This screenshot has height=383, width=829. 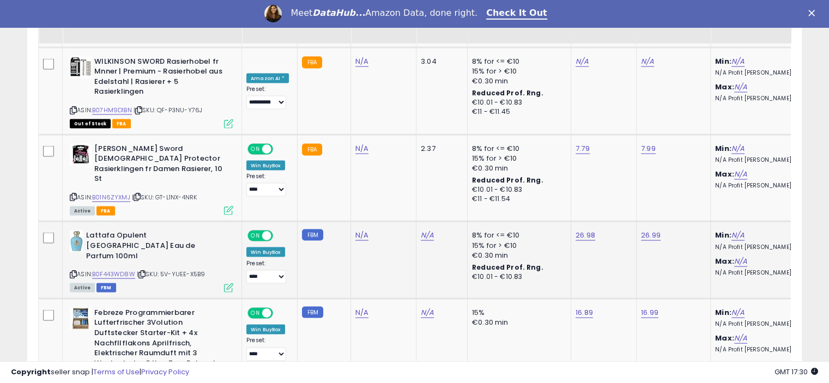 I want to click on img: 510KIwIbLiL._SL40_.jpg, so click(x=81, y=155).